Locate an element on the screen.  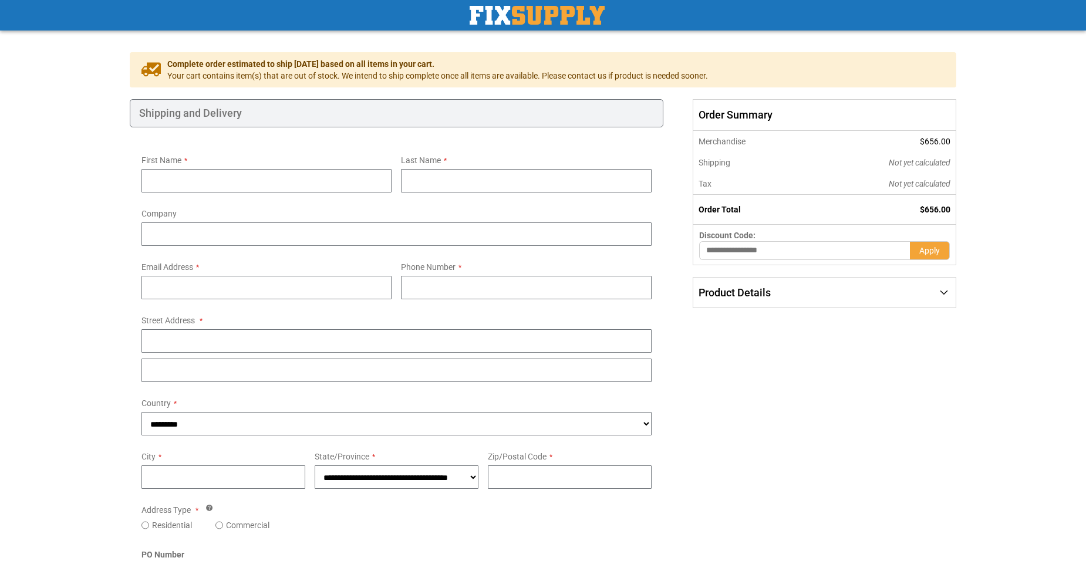
span: City is located at coordinates (149, 457).